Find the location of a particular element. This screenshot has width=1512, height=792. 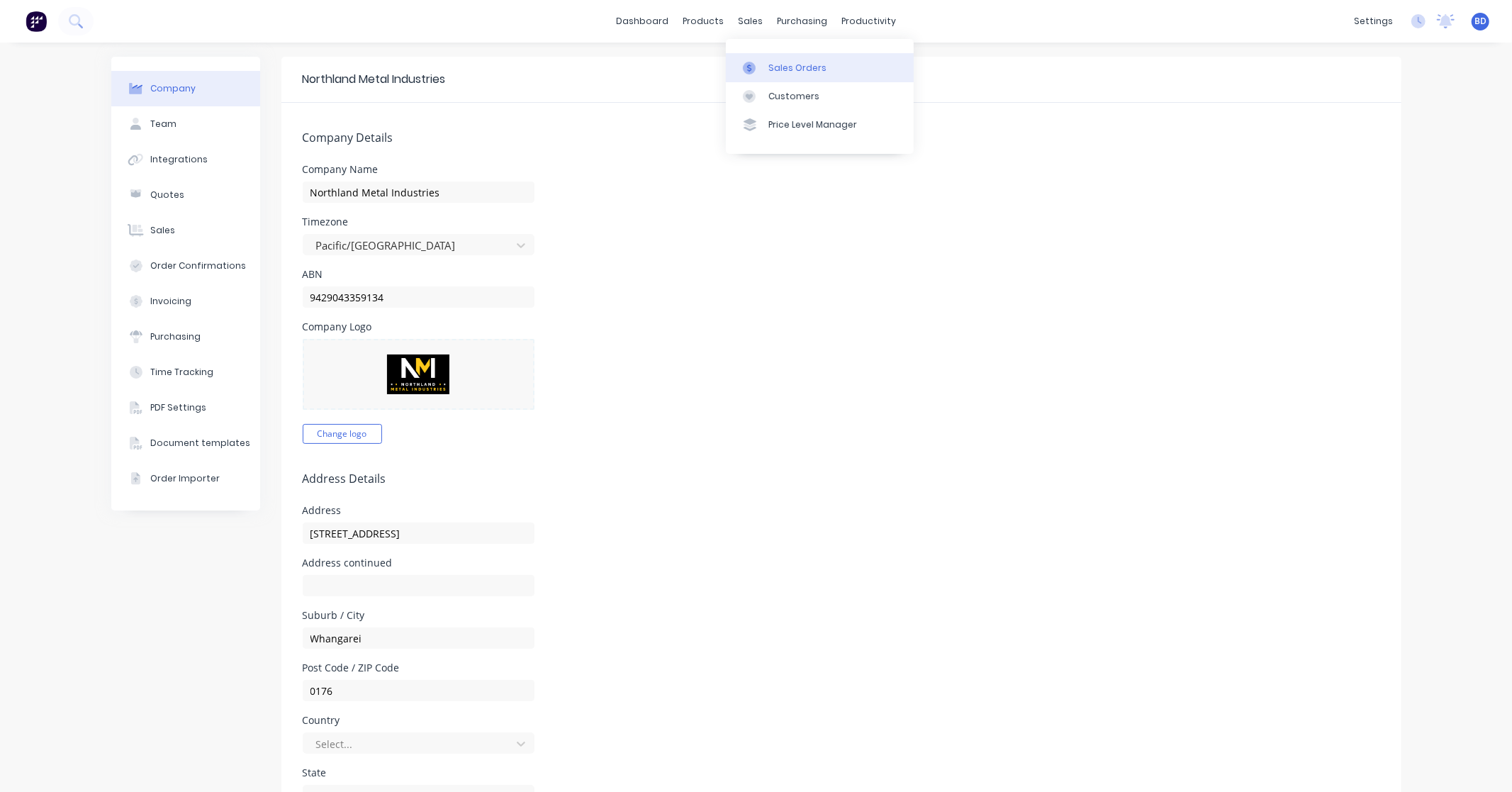

div: Sales is located at coordinates (163, 230).